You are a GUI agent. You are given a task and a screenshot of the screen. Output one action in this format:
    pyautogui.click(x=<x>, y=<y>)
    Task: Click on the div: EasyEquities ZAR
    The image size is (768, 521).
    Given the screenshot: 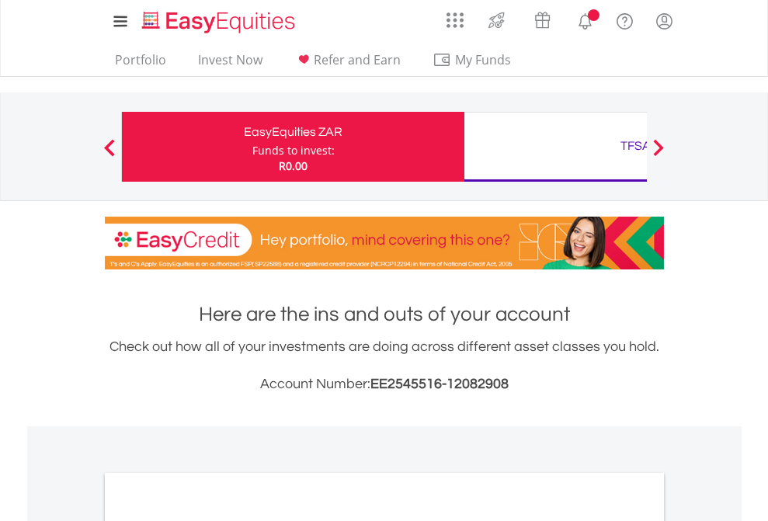 What is the action you would take?
    pyautogui.click(x=293, y=132)
    